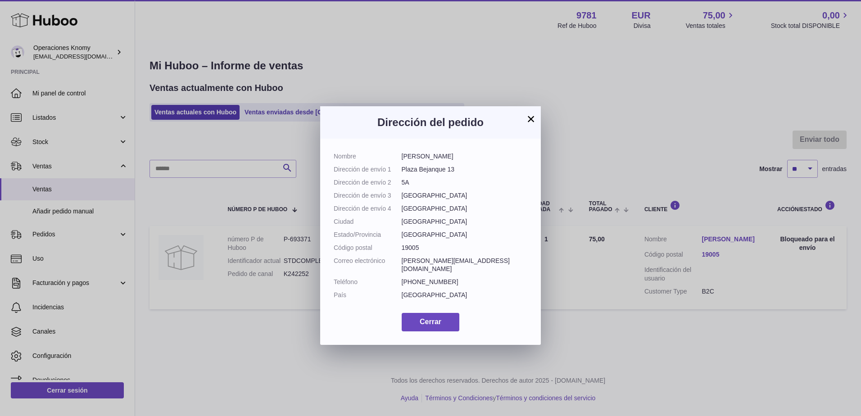 Image resolution: width=861 pixels, height=416 pixels. What do you see at coordinates (430, 322) in the screenshot?
I see `button: Cerrar` at bounding box center [430, 322].